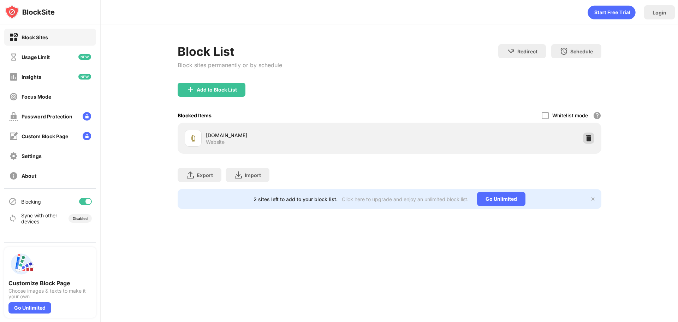 This screenshot has height=322, width=678. Describe the element at coordinates (36, 96) in the screenshot. I see `div: Focus Mode` at that location.